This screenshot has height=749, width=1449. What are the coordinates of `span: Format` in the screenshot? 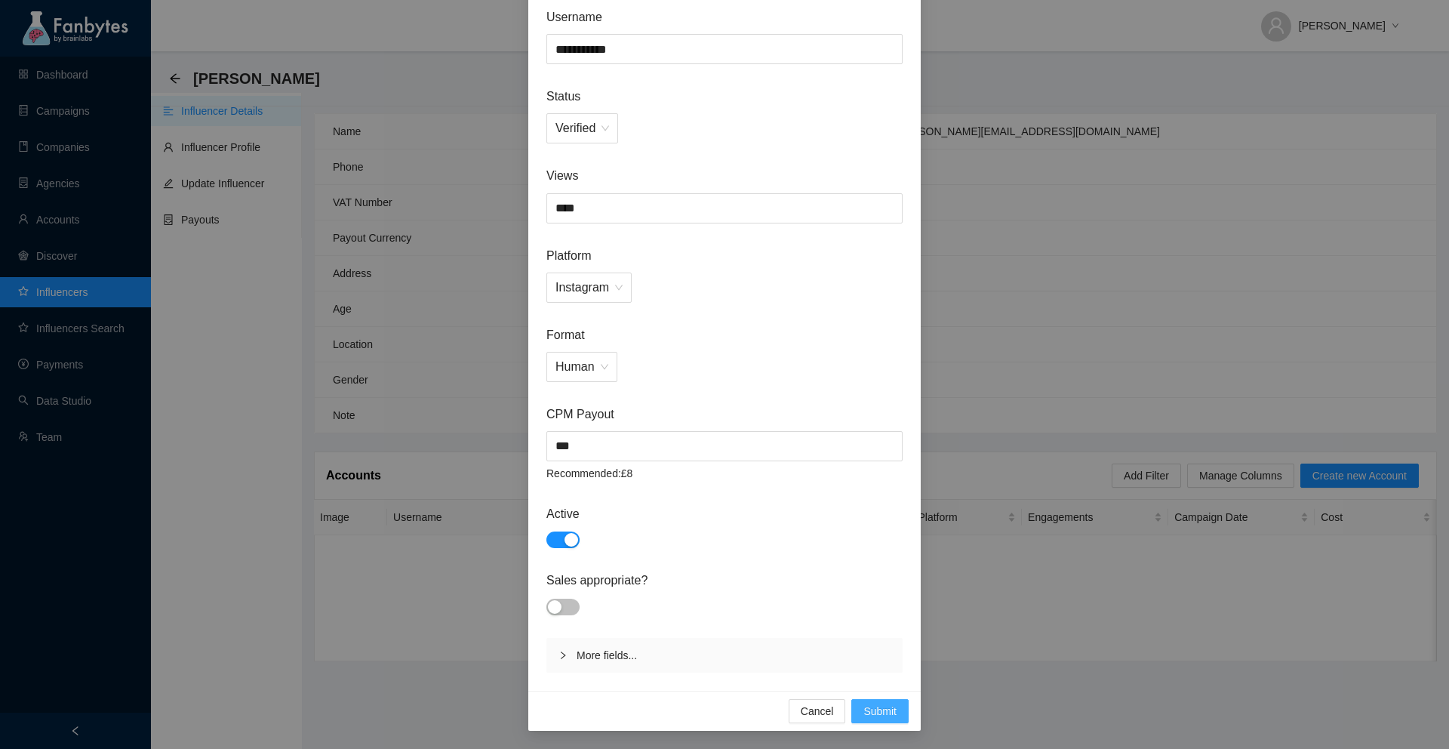 It's located at (725, 334).